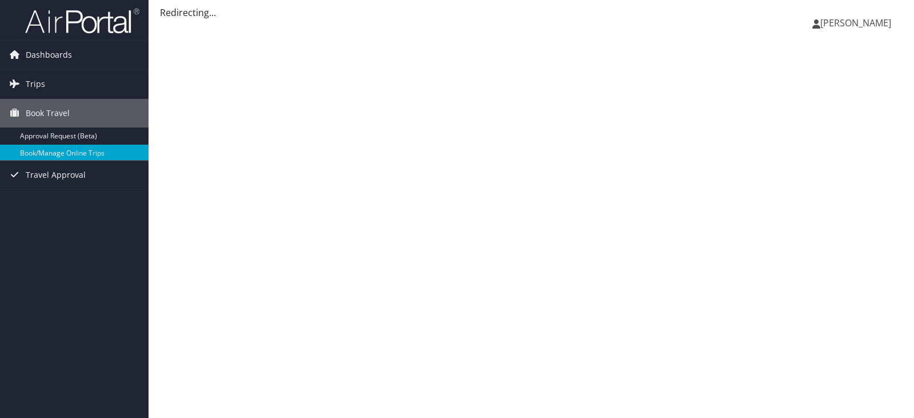  I want to click on span: Book Travel, so click(47, 113).